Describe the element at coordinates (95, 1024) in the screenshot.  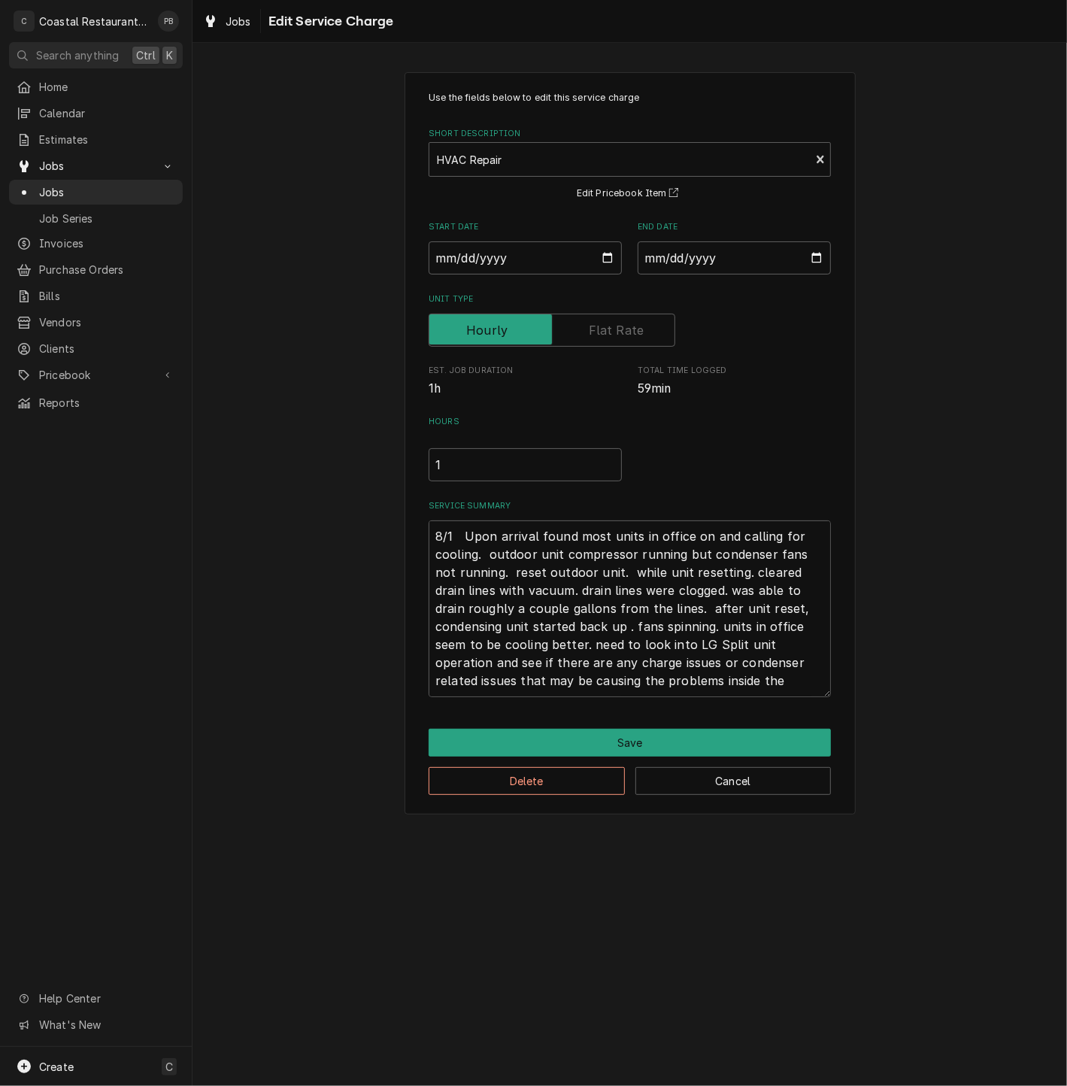
I see `a: Go to What's New` at that location.